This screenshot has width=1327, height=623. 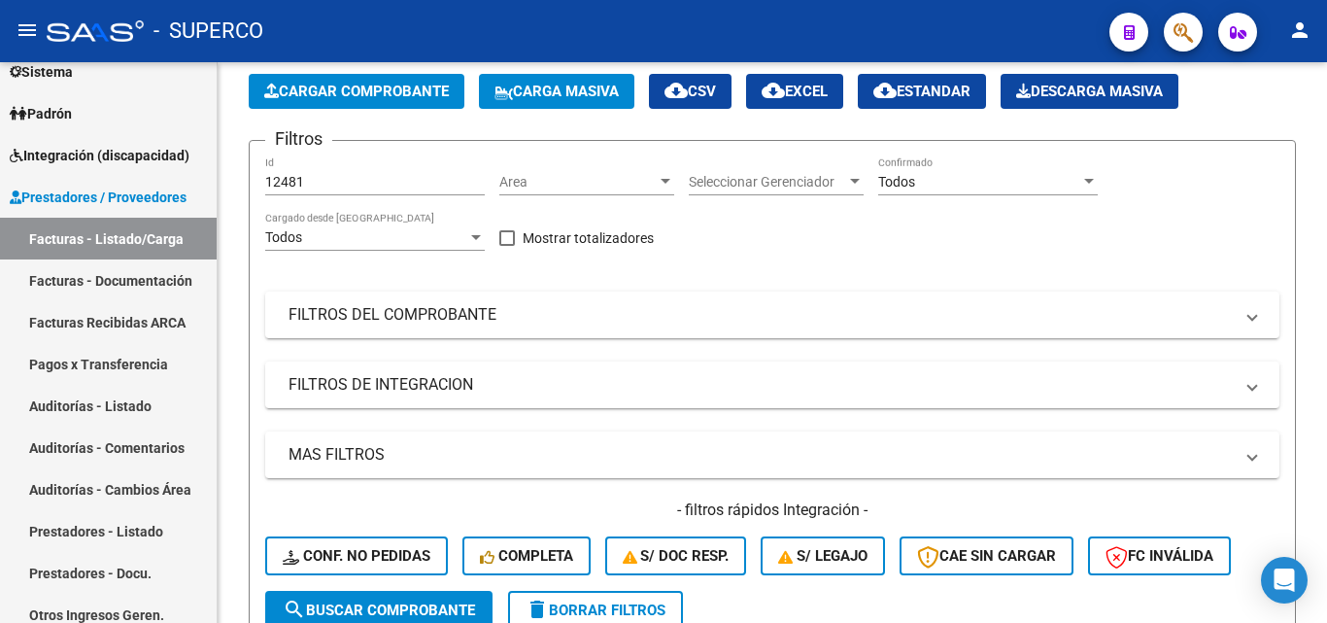 What do you see at coordinates (557, 91) in the screenshot?
I see `button: Carga Masiva` at bounding box center [557, 91].